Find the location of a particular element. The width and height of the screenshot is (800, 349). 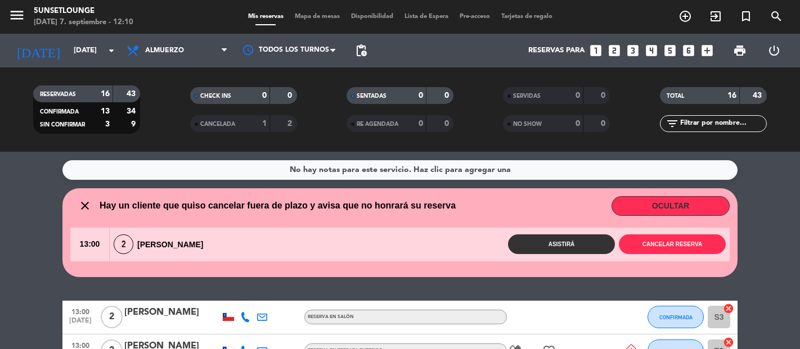

span: pending_actions is located at coordinates (361, 51).